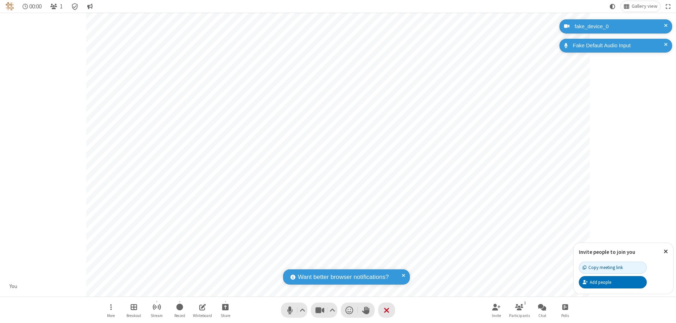  What do you see at coordinates (61, 6) in the screenshot?
I see `span: 1` at bounding box center [61, 6].